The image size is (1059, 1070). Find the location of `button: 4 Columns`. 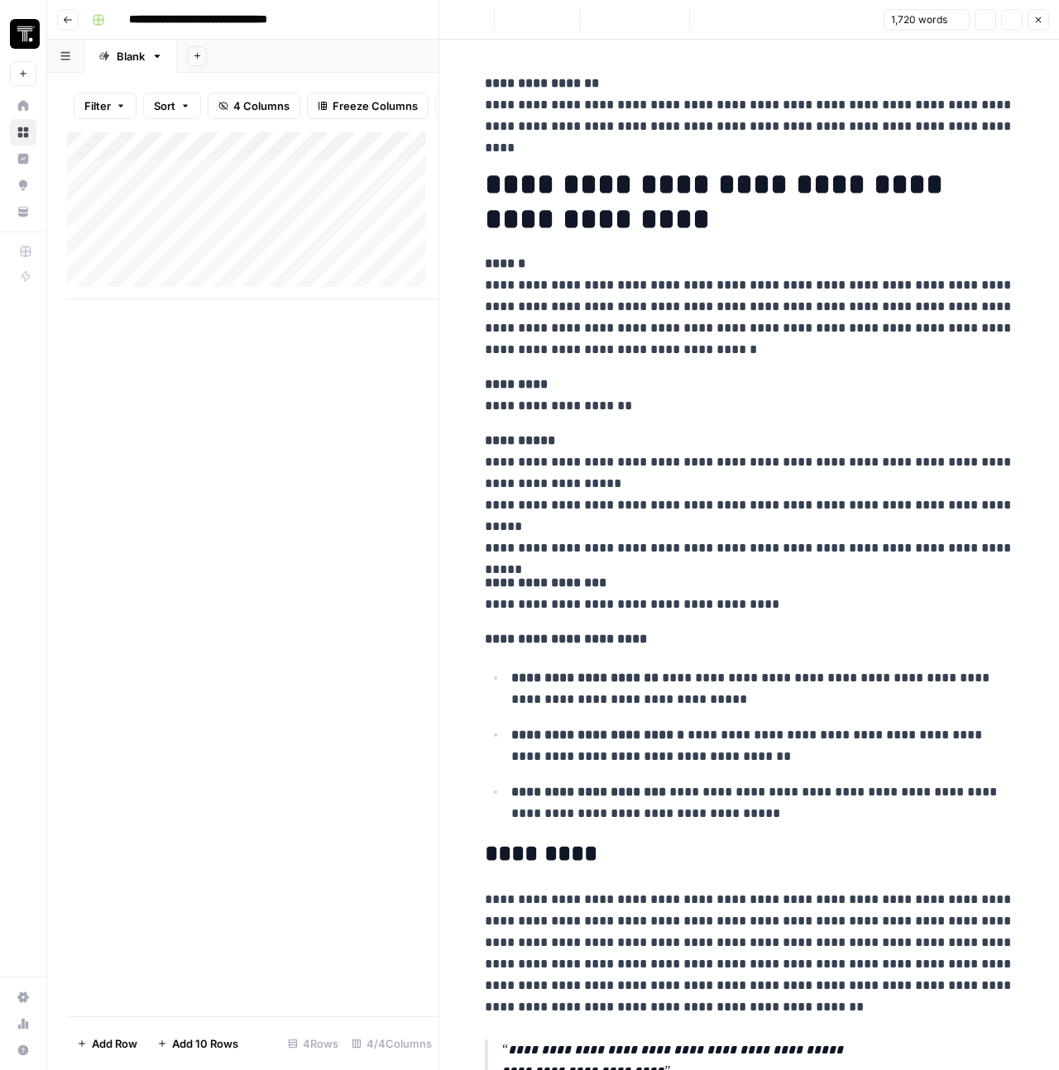

button: 4 Columns is located at coordinates (254, 106).